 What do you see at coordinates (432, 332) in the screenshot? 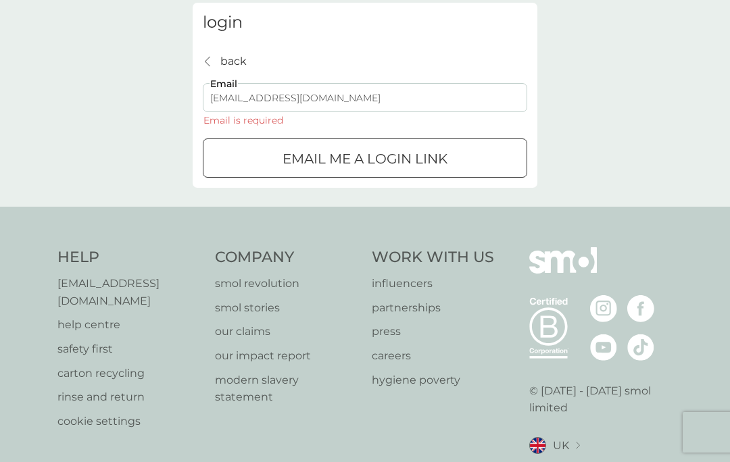
I see `a: press` at bounding box center [432, 332].